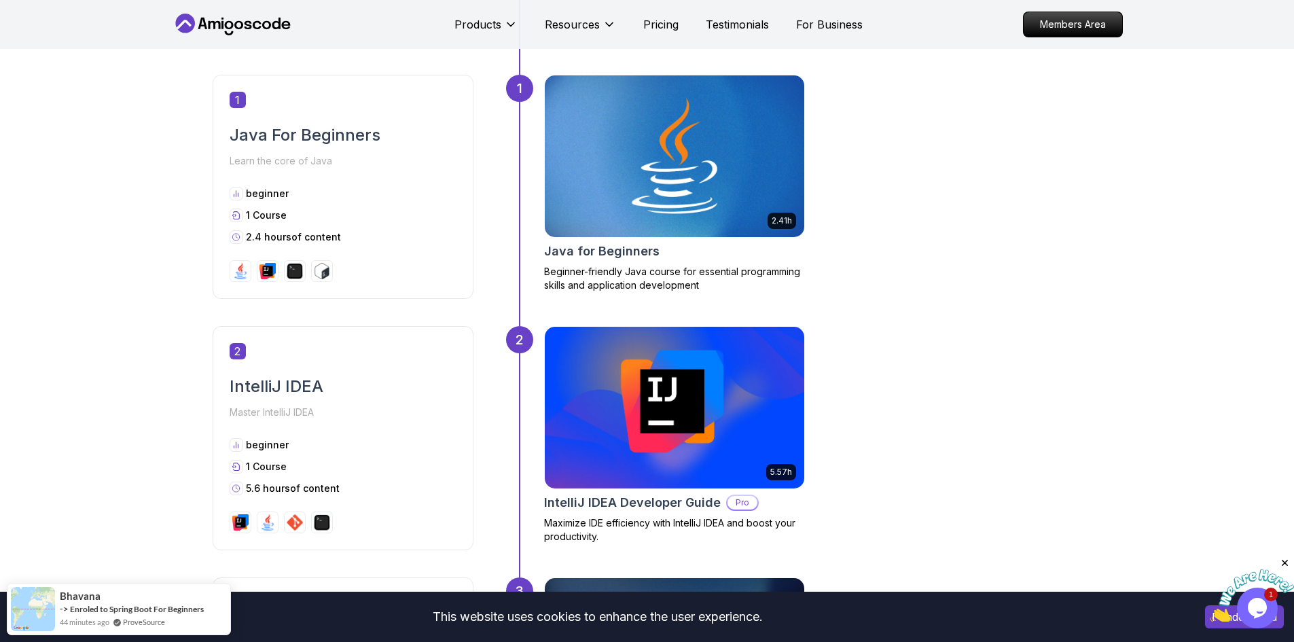 Image resolution: width=1294 pixels, height=642 pixels. What do you see at coordinates (519, 340) in the screenshot?
I see `div: 2` at bounding box center [519, 340].